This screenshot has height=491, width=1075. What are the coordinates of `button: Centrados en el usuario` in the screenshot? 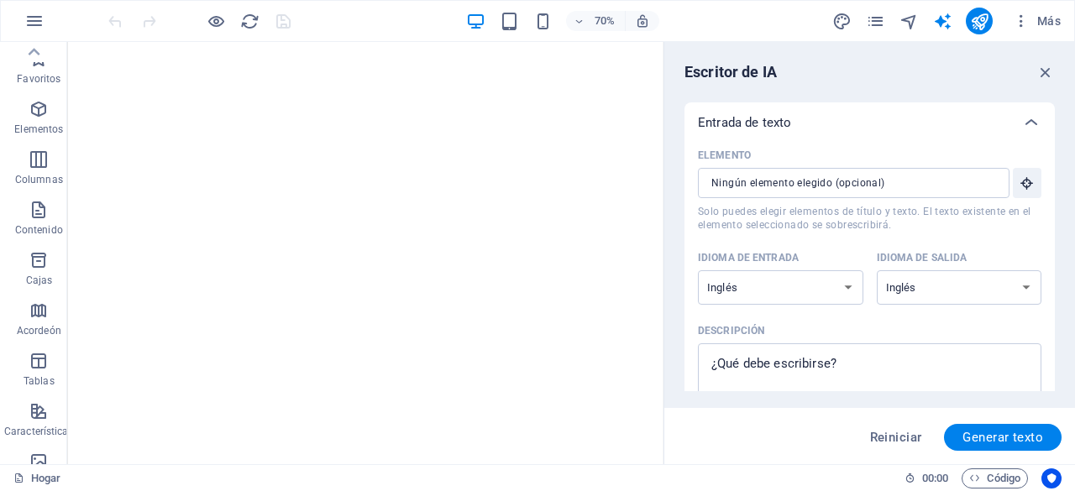 It's located at (1051, 479).